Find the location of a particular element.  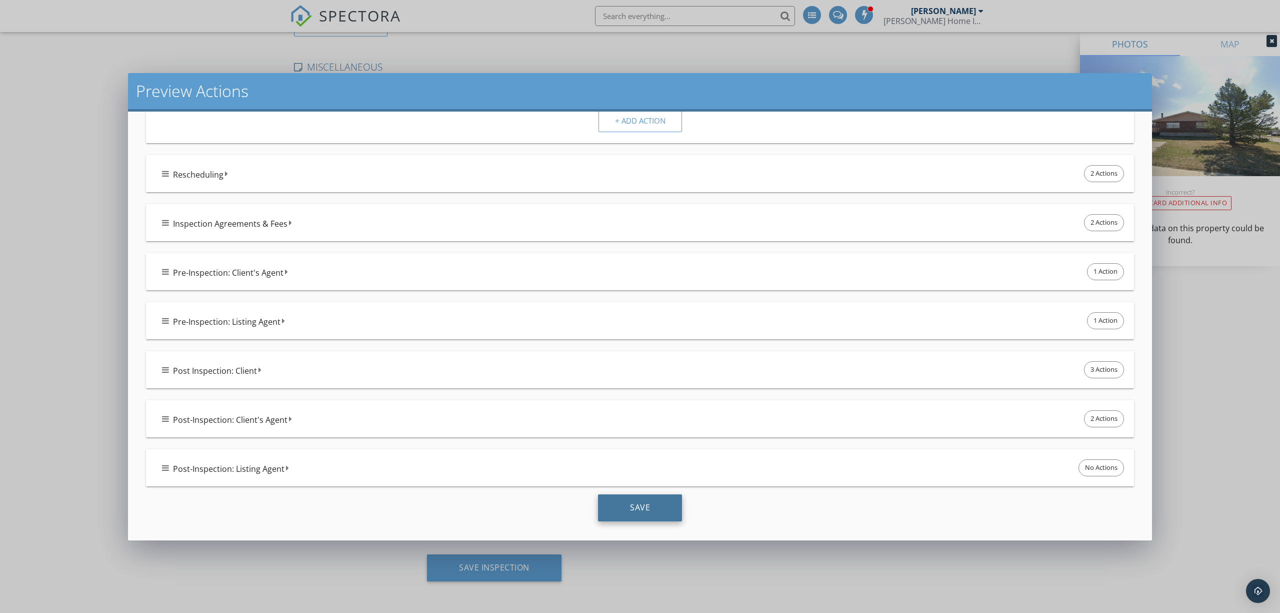

span: Pre-Inspection: Client's Agent is located at coordinates (228, 273).